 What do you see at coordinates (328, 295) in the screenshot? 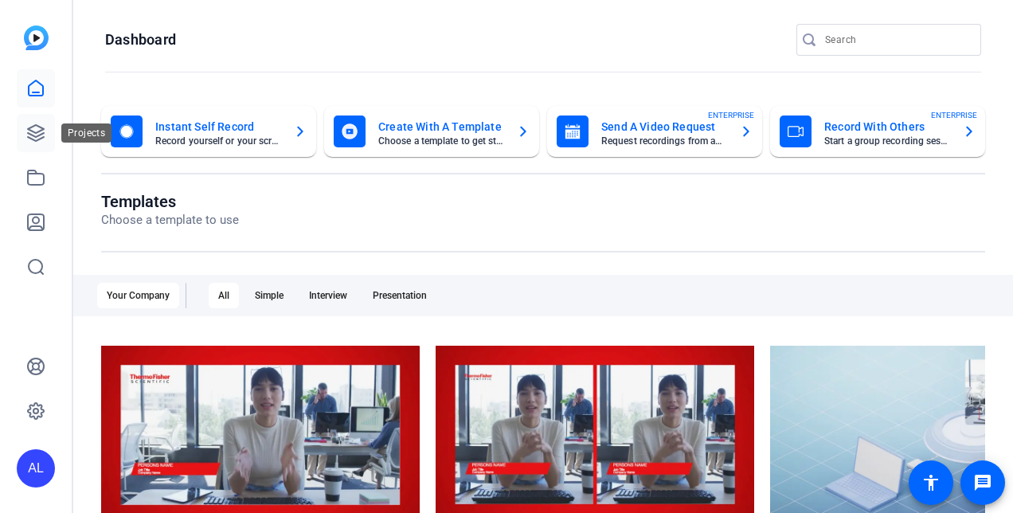
I see `div: Interview` at bounding box center [328, 295].